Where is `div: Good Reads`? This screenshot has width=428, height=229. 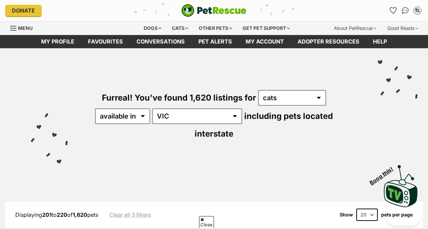 div: Good Reads is located at coordinates (403, 28).